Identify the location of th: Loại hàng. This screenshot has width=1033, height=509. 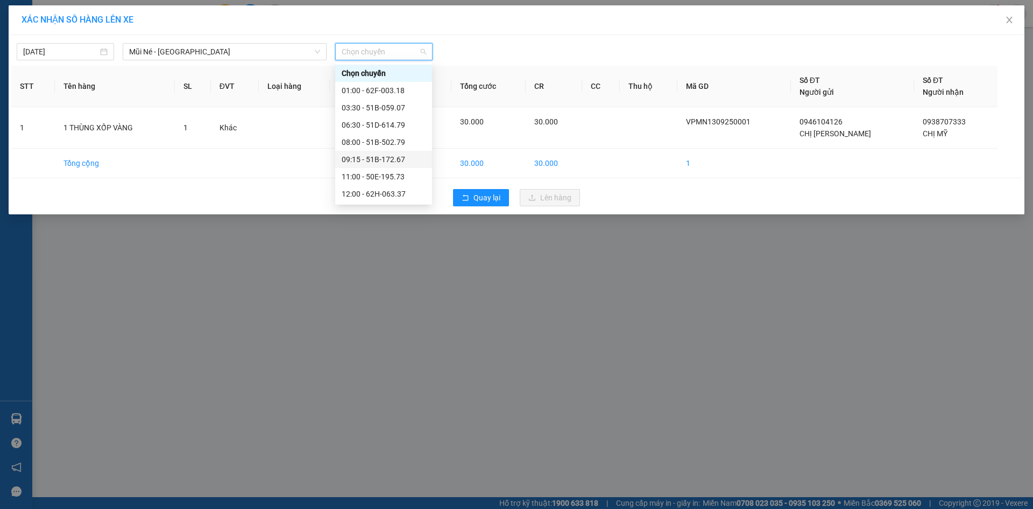
(294, 86).